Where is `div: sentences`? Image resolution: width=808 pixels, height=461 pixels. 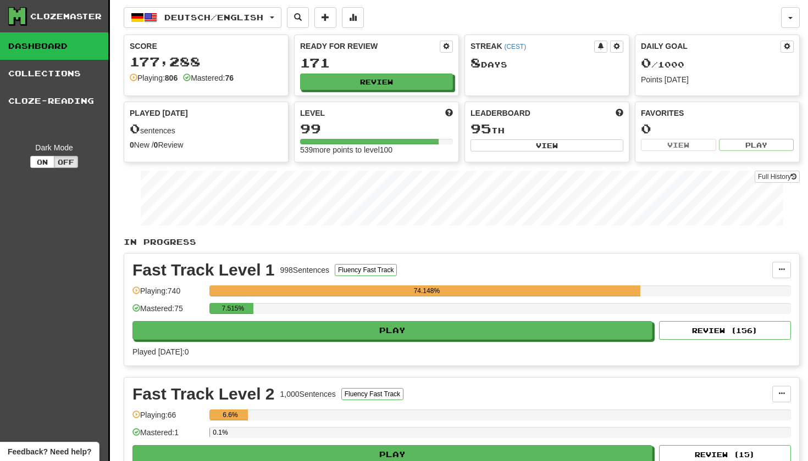 div: sentences is located at coordinates (206, 129).